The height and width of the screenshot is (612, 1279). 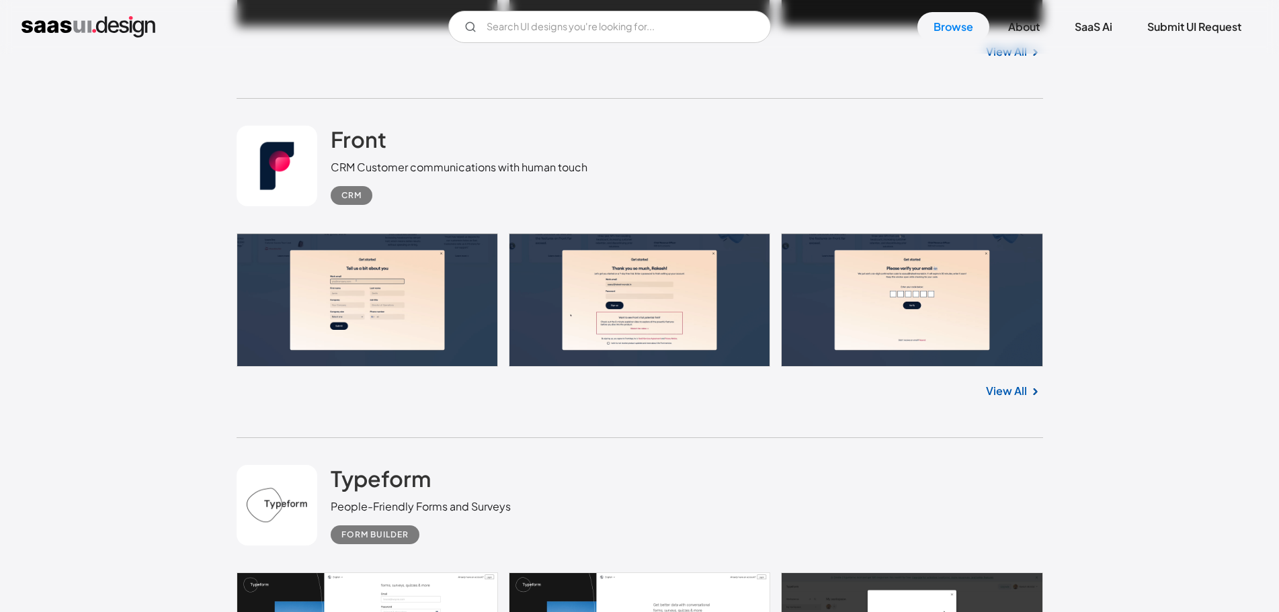 What do you see at coordinates (609, 27) in the screenshot?
I see `input: Search UI designs you're looking for...` at bounding box center [609, 27].